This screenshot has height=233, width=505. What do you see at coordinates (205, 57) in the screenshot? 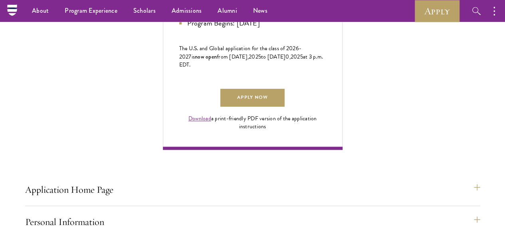
I see `span: now open` at bounding box center [205, 57].